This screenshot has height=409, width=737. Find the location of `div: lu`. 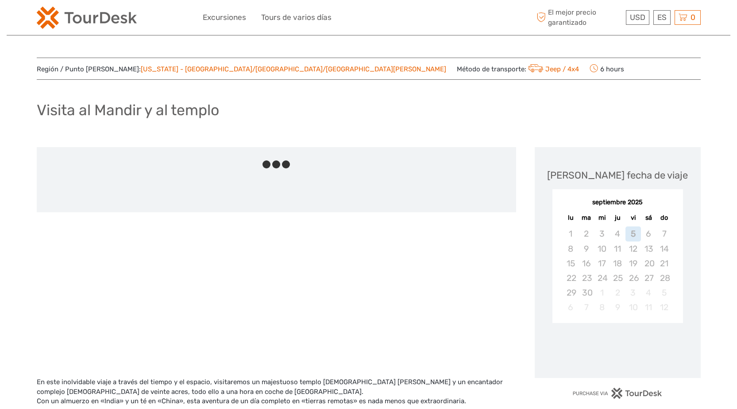

div: lu is located at coordinates (571, 217).